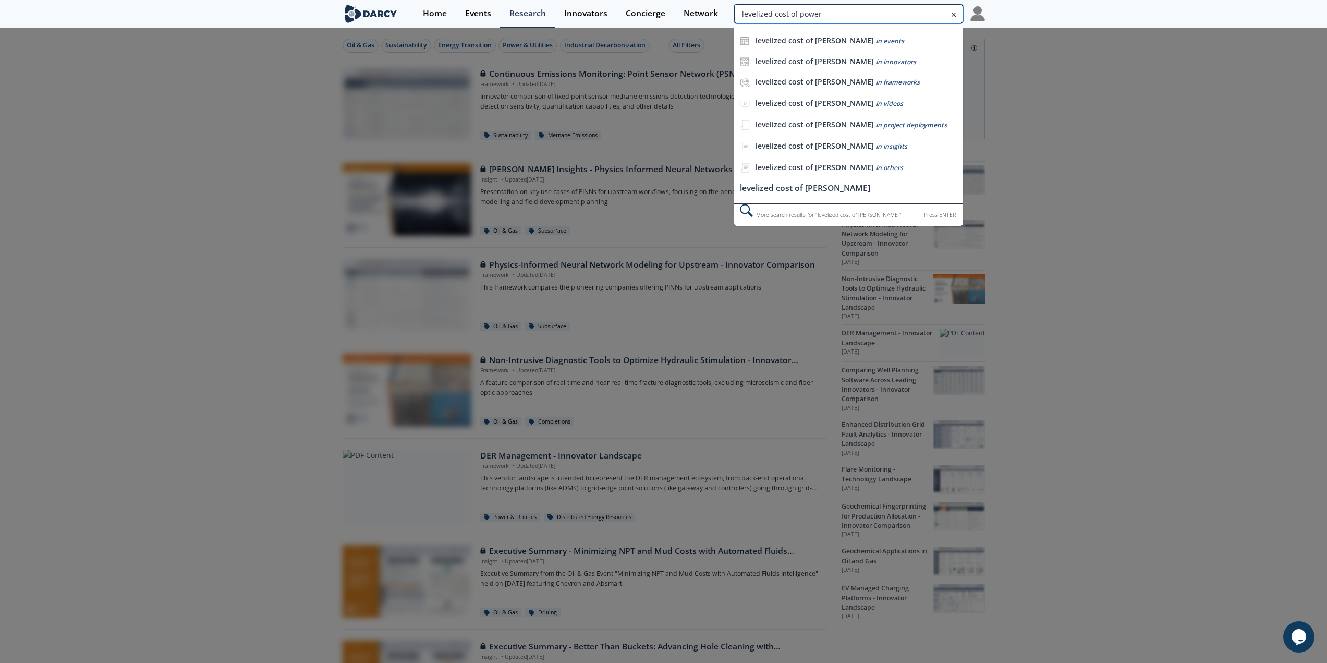 The height and width of the screenshot is (663, 1327). What do you see at coordinates (586, 14) in the screenshot?
I see `div: Innovators` at bounding box center [586, 14].